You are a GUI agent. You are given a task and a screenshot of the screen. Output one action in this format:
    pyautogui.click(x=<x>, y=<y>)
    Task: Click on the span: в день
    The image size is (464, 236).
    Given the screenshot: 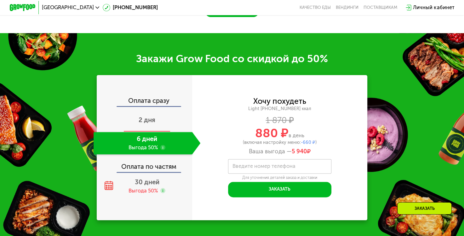 What is the action you would take?
    pyautogui.click(x=297, y=135)
    